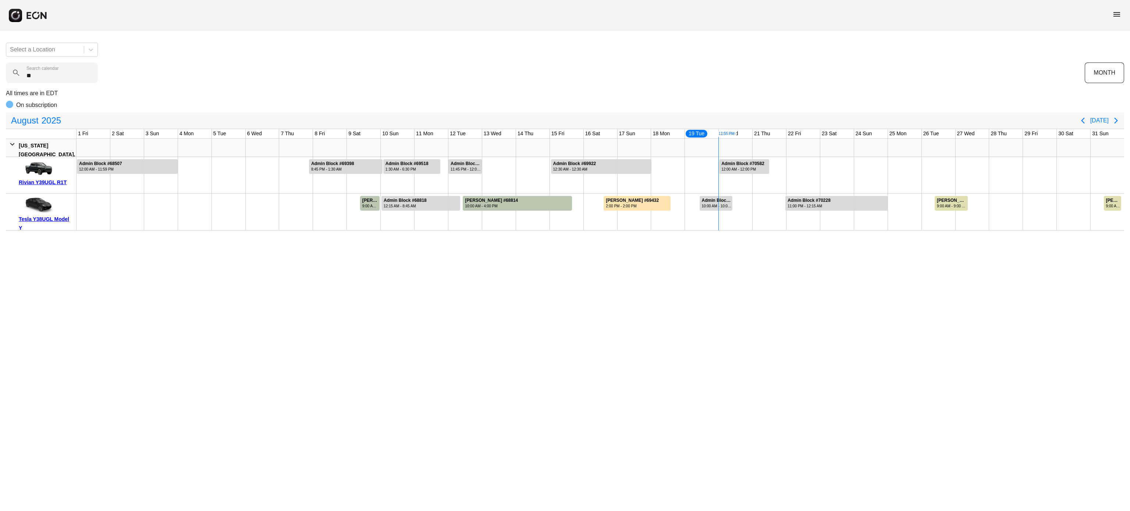  What do you see at coordinates (407, 169) in the screenshot?
I see `div: 1:30 AM - 6:30 PM` at bounding box center [407, 169].